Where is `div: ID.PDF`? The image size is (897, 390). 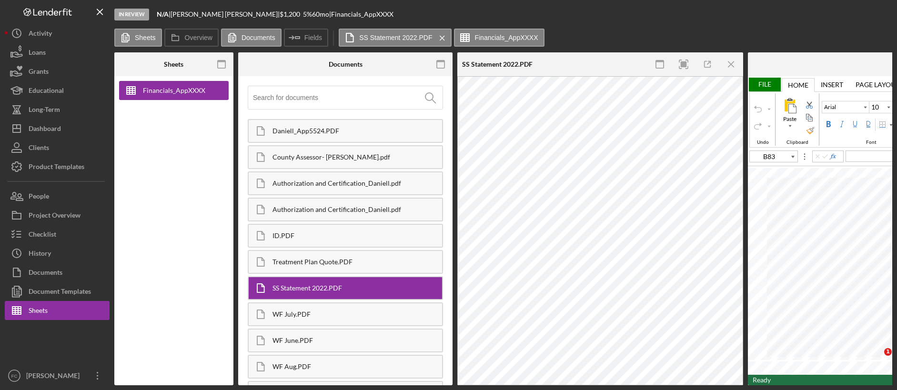 div: ID.PDF is located at coordinates (357, 236).